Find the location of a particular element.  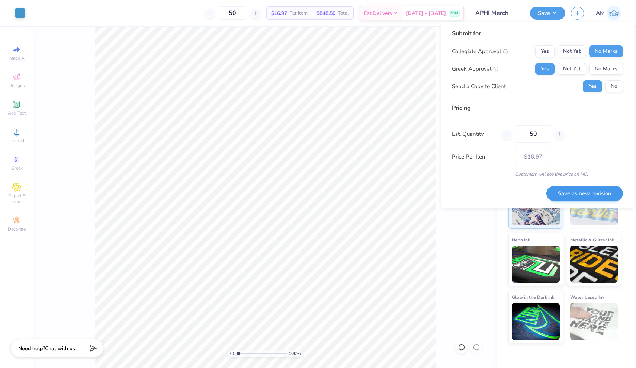

span: Total is located at coordinates (343, 13).